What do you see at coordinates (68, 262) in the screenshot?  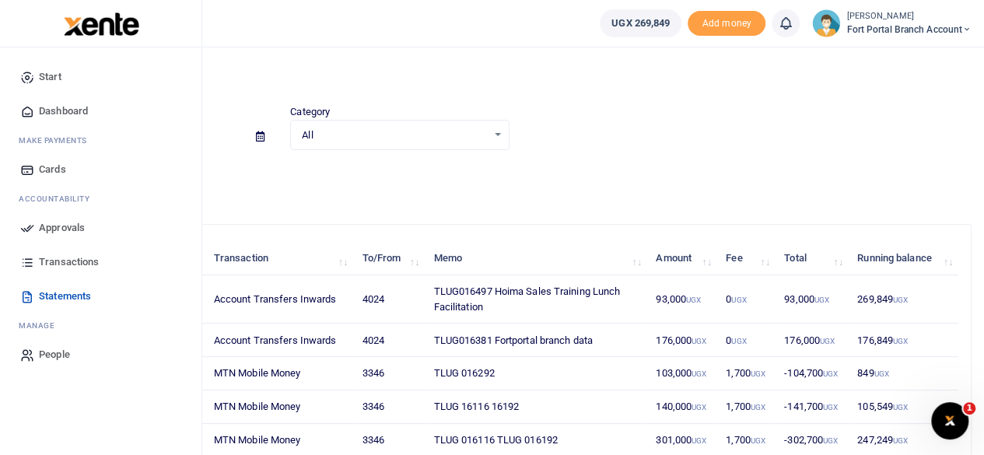 I see `span: Transactions` at bounding box center [68, 262].